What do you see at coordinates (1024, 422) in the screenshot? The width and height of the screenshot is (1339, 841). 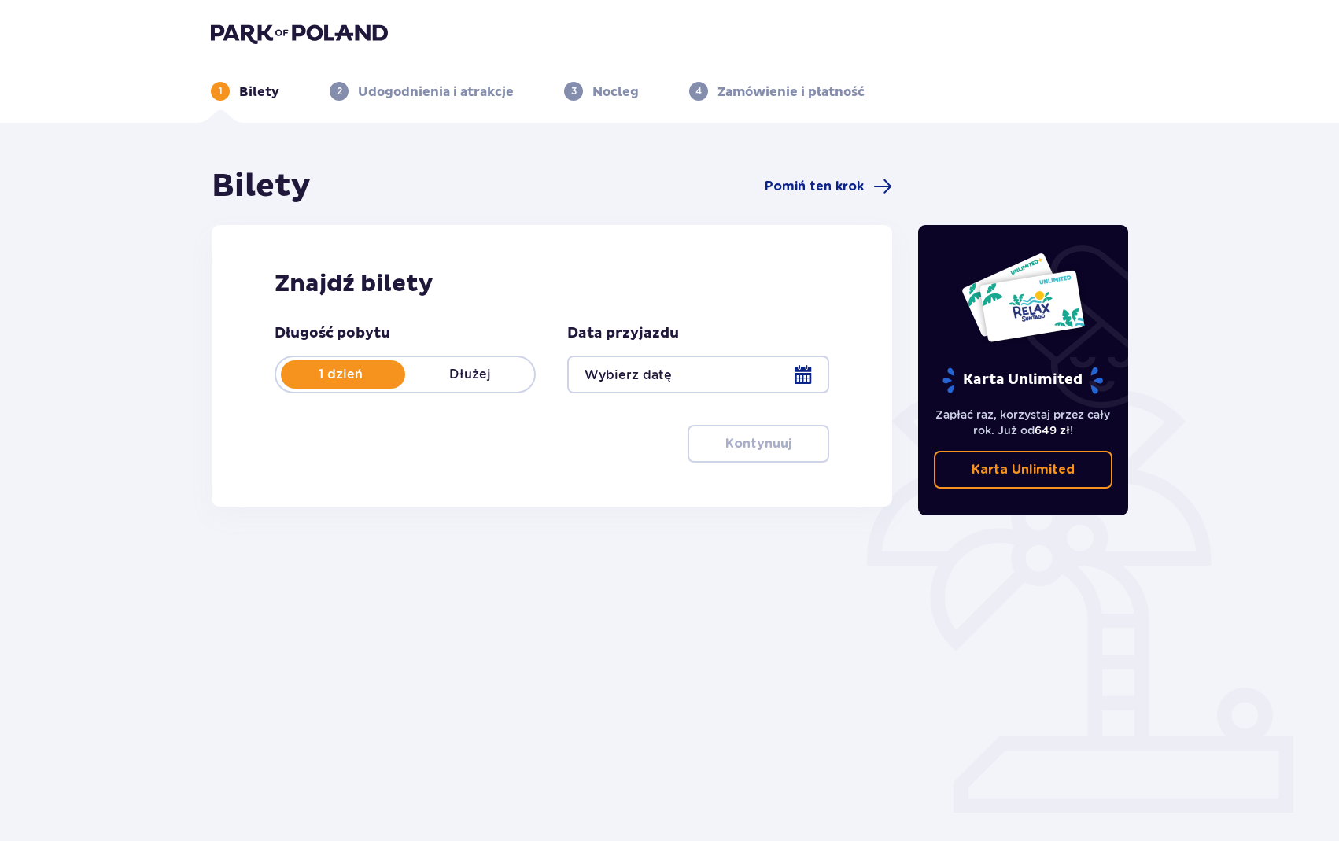 I see `p: Zapłać raz, korzystaj przez cały rok. Już od !` at bounding box center [1024, 422].